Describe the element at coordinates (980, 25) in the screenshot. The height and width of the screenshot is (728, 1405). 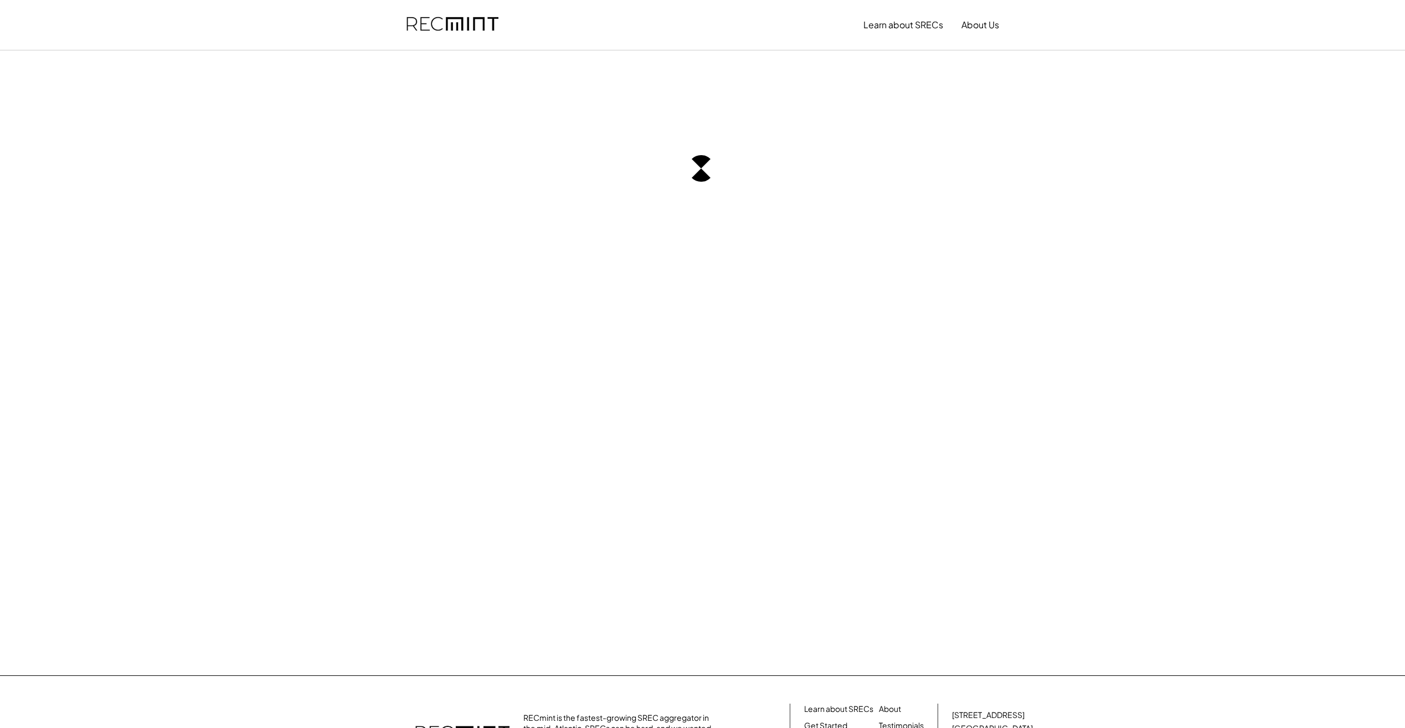
I see `button: About Us` at that location.